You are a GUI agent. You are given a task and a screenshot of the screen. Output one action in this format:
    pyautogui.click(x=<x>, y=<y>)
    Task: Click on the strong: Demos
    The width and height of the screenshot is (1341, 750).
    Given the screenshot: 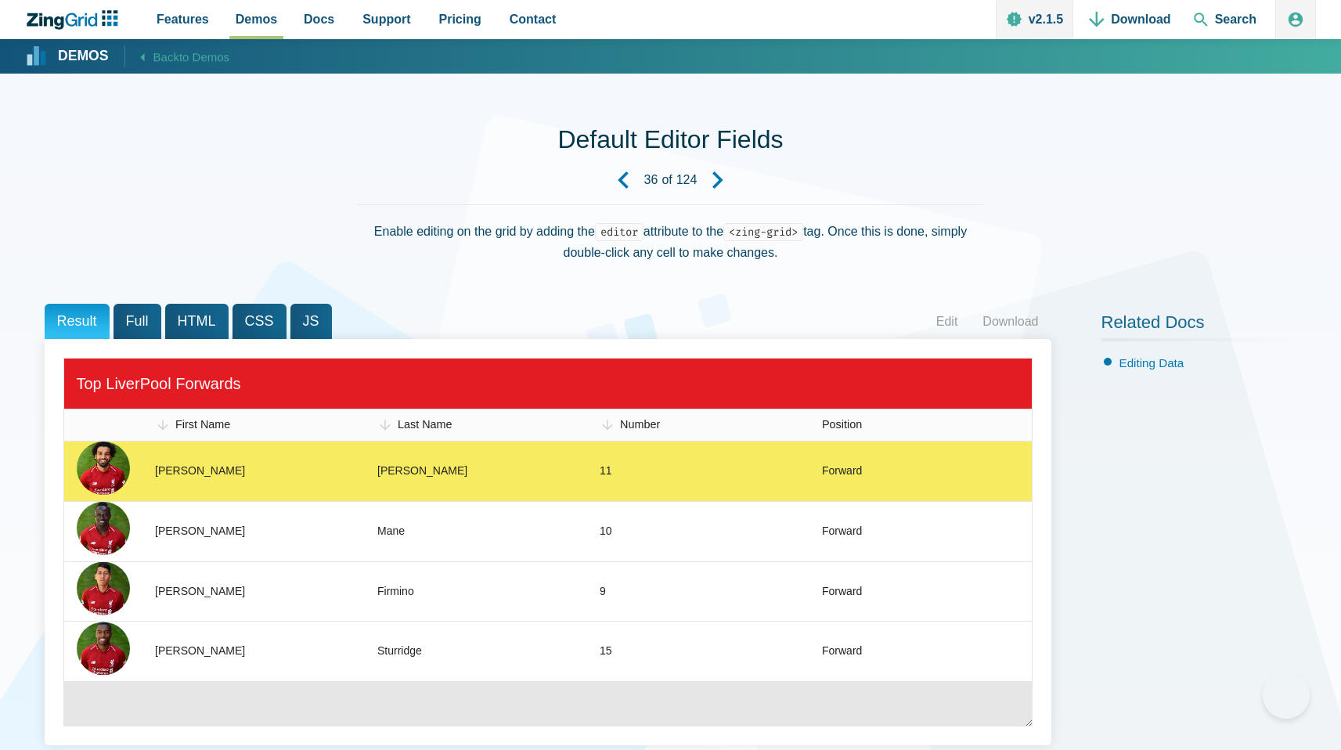 What is the action you would take?
    pyautogui.click(x=83, y=56)
    